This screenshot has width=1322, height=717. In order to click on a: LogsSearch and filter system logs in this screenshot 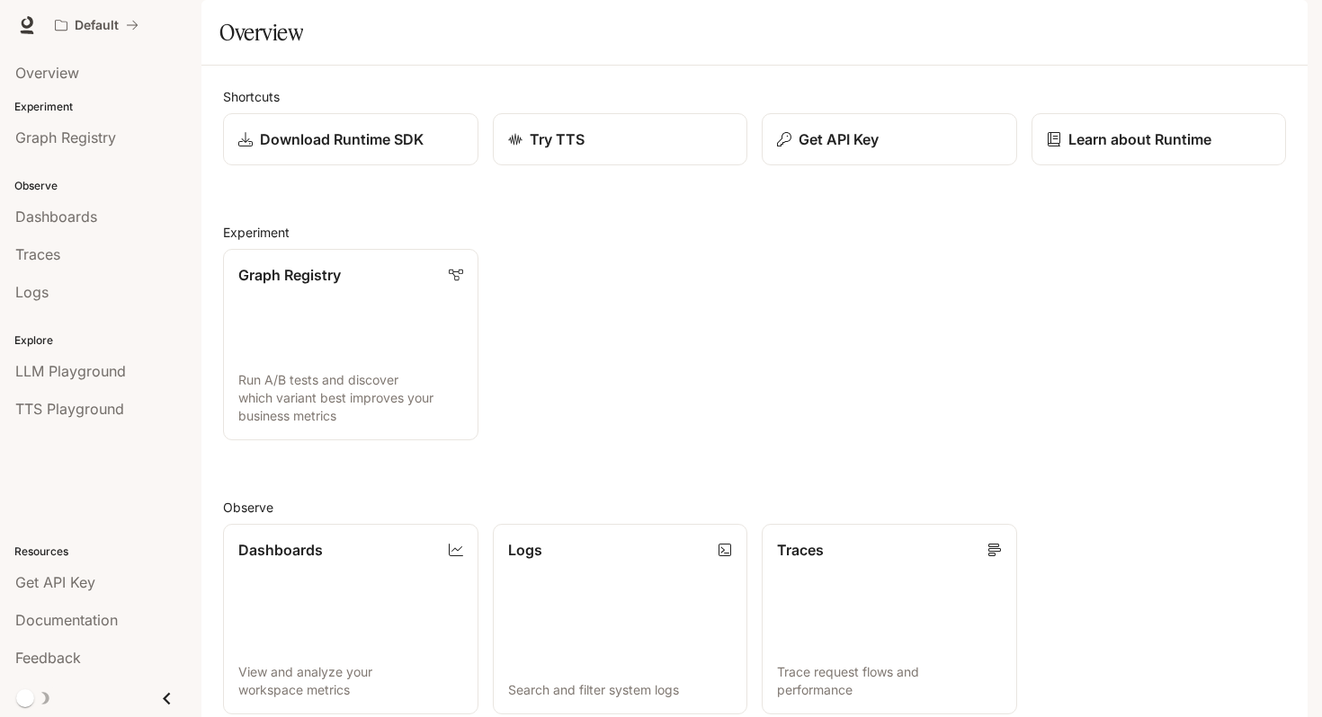, I will do `click(620, 619)`.